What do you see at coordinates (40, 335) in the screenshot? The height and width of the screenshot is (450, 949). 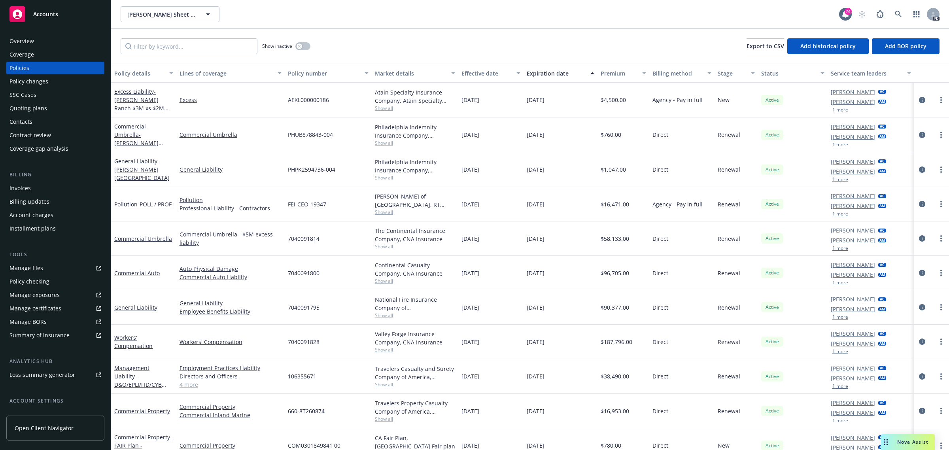 I see `div: Summary of insurance` at bounding box center [40, 335].